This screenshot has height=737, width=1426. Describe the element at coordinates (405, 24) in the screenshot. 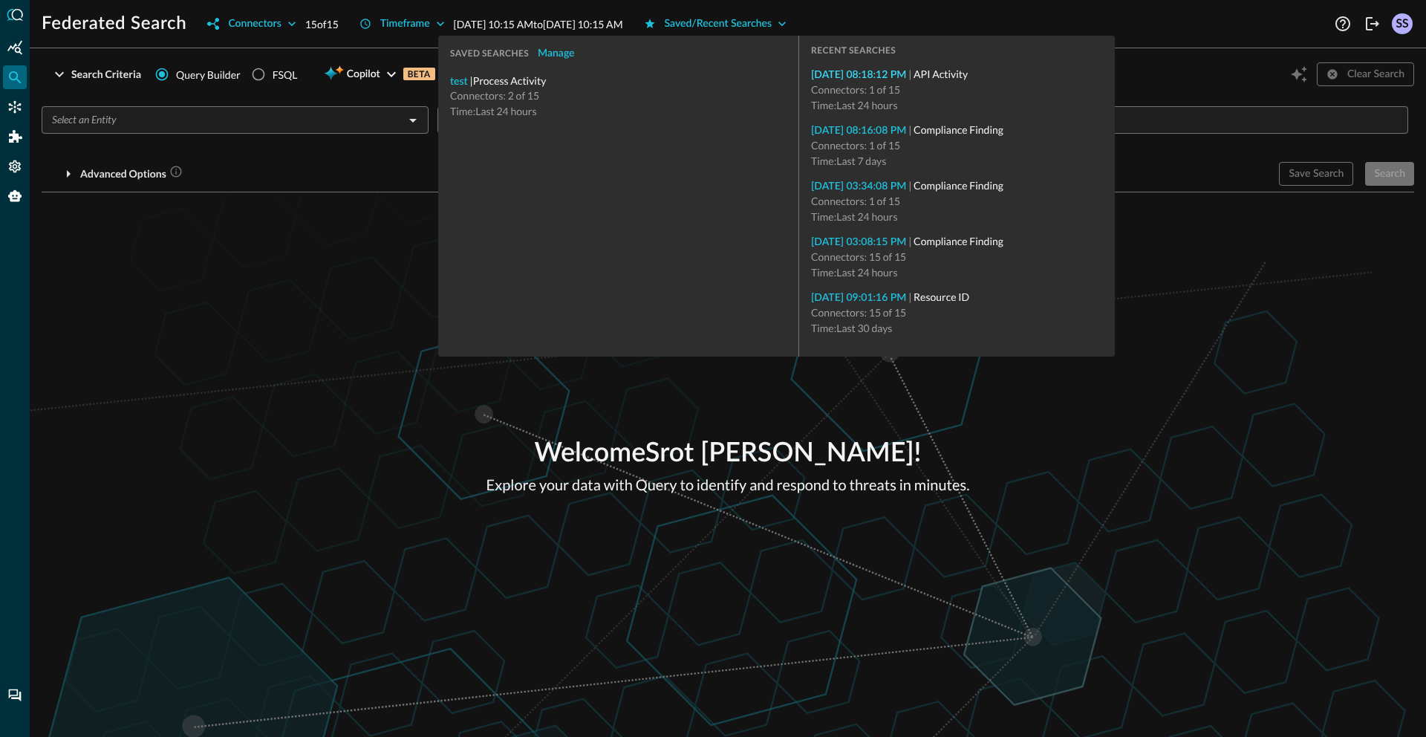

I see `div: Timeframe` at that location.